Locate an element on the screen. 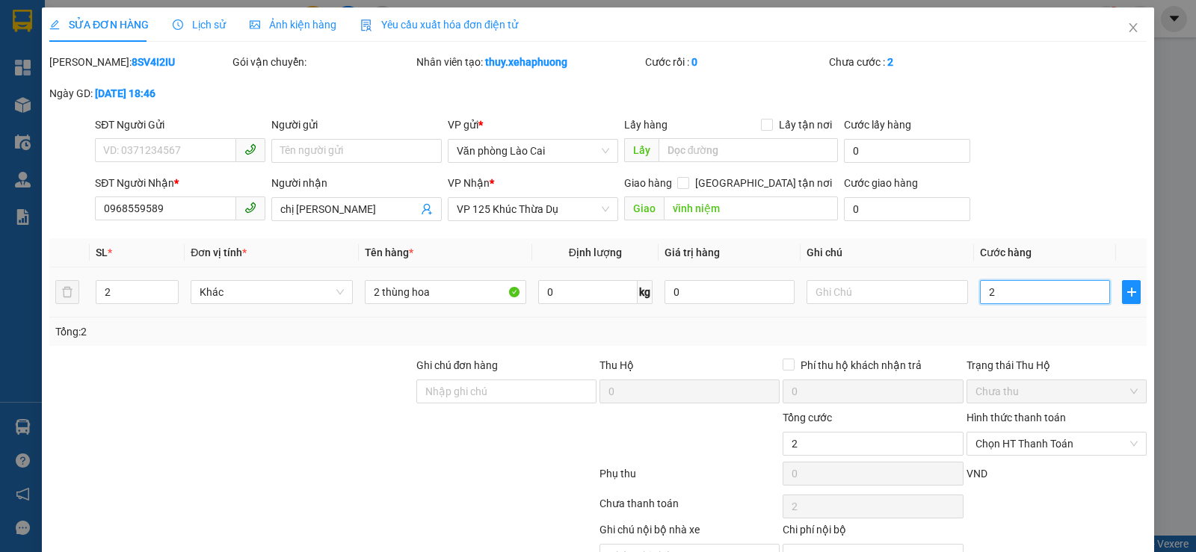 The image size is (1196, 552). li: Hotline: 19003239 - 0926.621.621 is located at coordinates (211, 64).